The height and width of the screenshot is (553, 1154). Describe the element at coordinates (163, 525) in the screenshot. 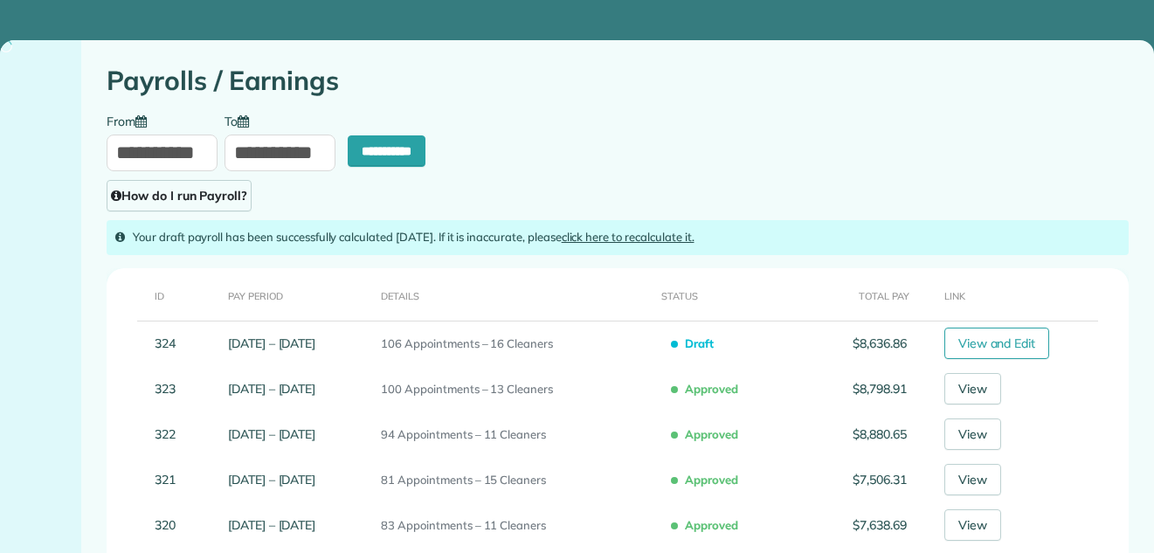

I see `td: 320` at that location.